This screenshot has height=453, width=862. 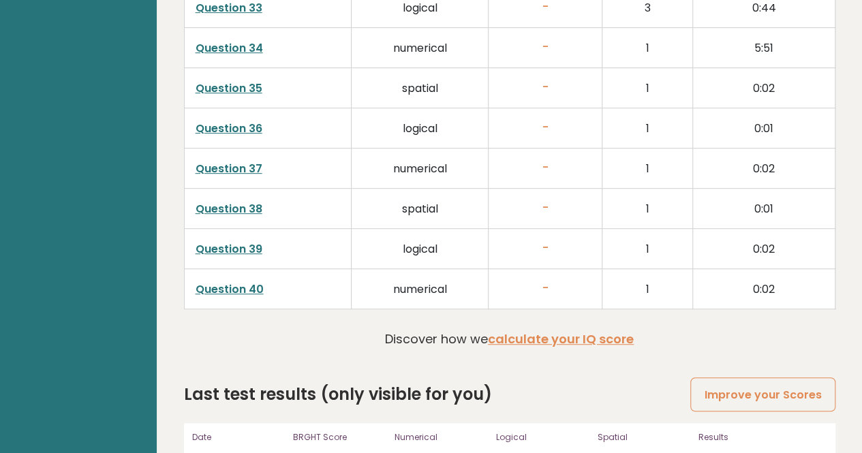 What do you see at coordinates (762, 437) in the screenshot?
I see `p: Results` at bounding box center [762, 437].